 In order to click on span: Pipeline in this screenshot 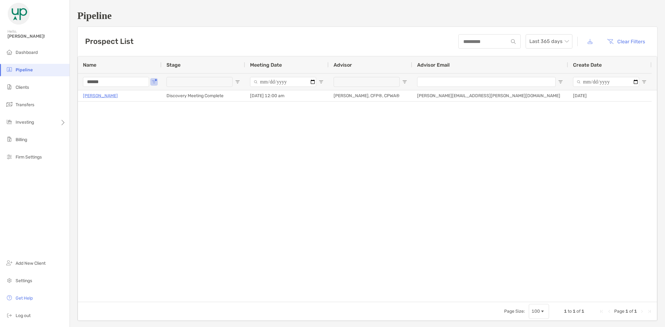, I will do `click(24, 70)`.